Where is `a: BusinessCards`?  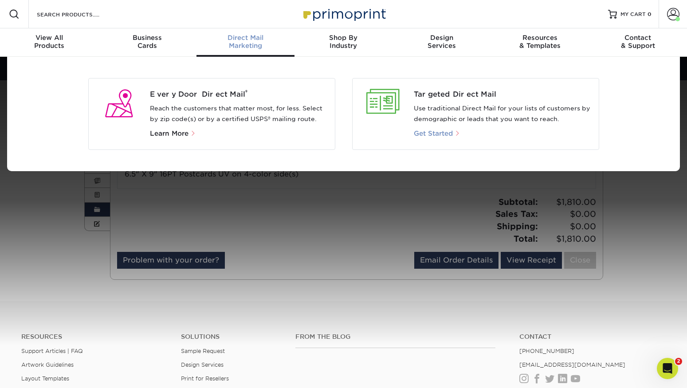
a: BusinessCards is located at coordinates (147, 43).